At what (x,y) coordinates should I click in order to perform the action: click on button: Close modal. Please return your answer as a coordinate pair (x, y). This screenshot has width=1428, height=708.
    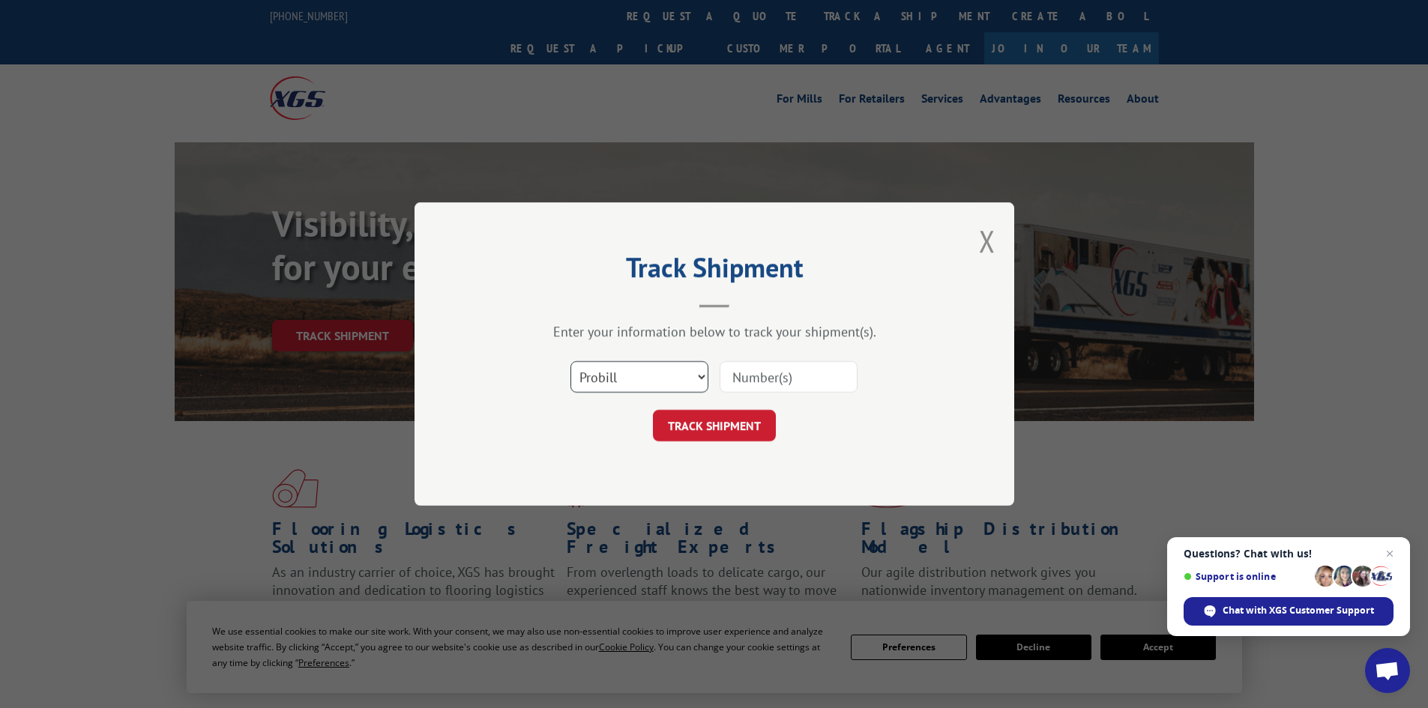
    Looking at the image, I should click on (987, 241).